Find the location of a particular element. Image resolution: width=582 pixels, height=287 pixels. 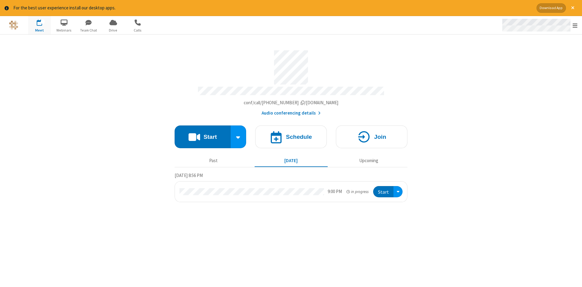

span: Copy my meeting room link is located at coordinates (291, 102).